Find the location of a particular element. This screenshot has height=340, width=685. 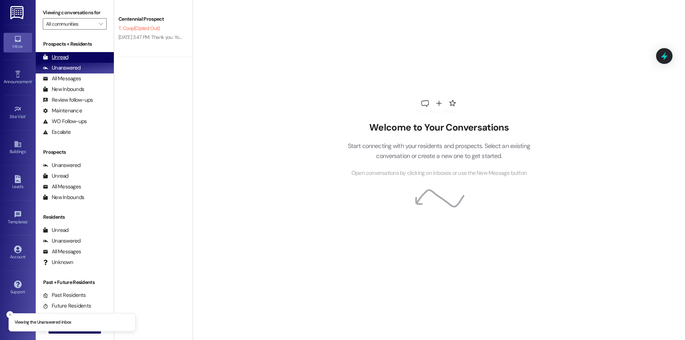

div: Prospects is located at coordinates (75, 152).